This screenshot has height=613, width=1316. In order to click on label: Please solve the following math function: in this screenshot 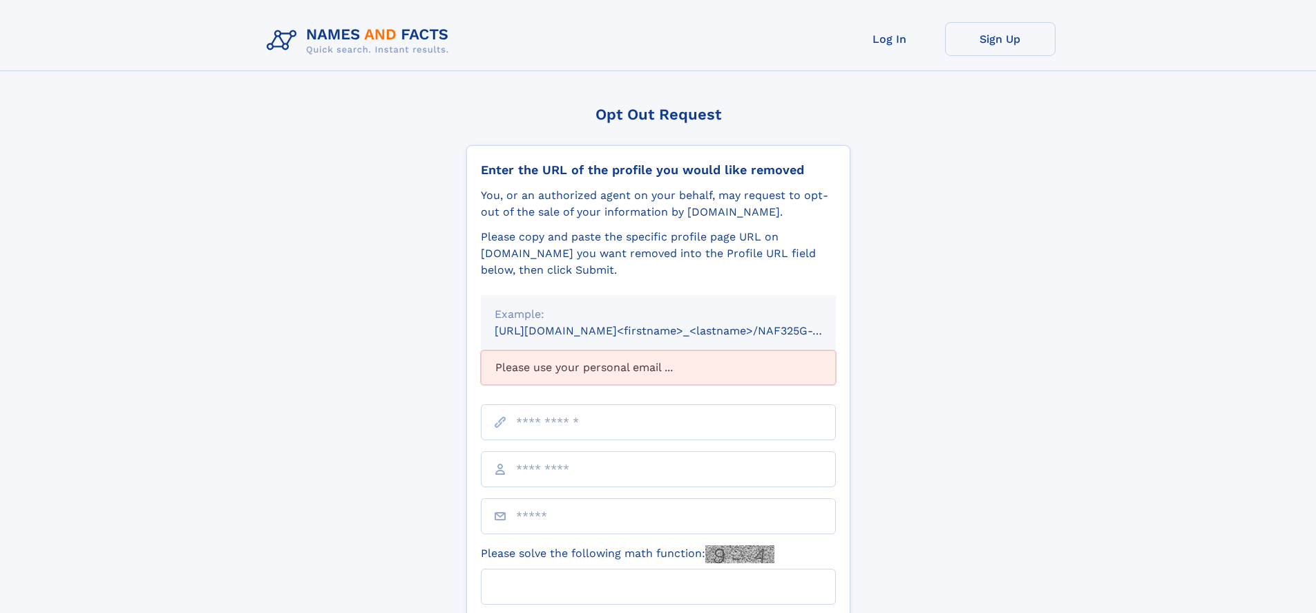, I will do `click(627, 554)`.